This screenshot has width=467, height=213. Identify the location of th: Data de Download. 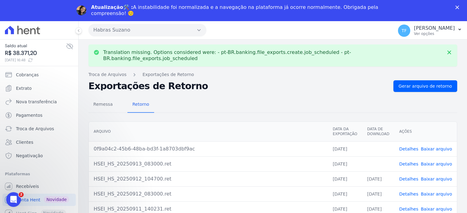
(378, 132).